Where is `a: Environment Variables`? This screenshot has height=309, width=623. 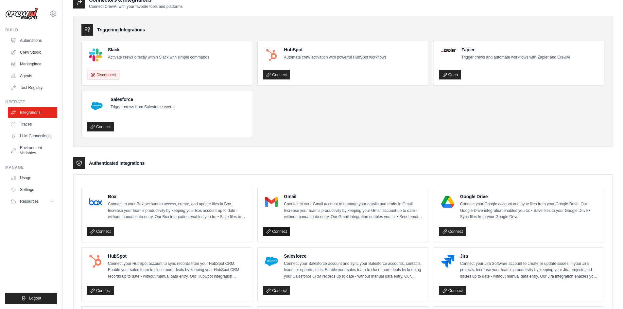 a: Environment Variables is located at coordinates (32, 150).